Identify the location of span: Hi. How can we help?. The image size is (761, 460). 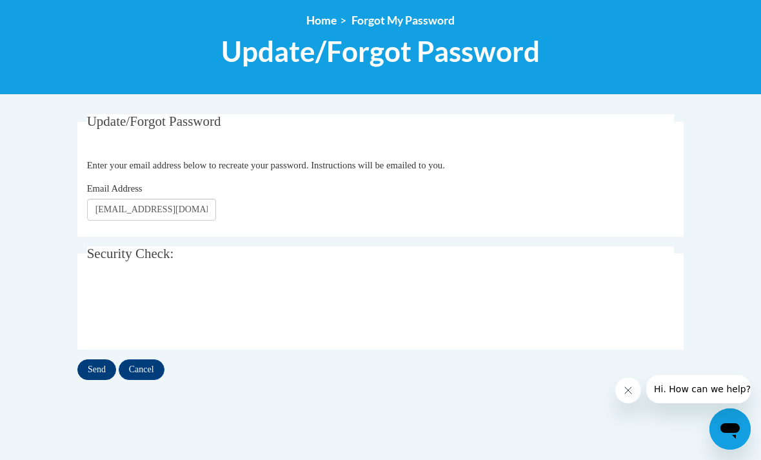
(56, 14).